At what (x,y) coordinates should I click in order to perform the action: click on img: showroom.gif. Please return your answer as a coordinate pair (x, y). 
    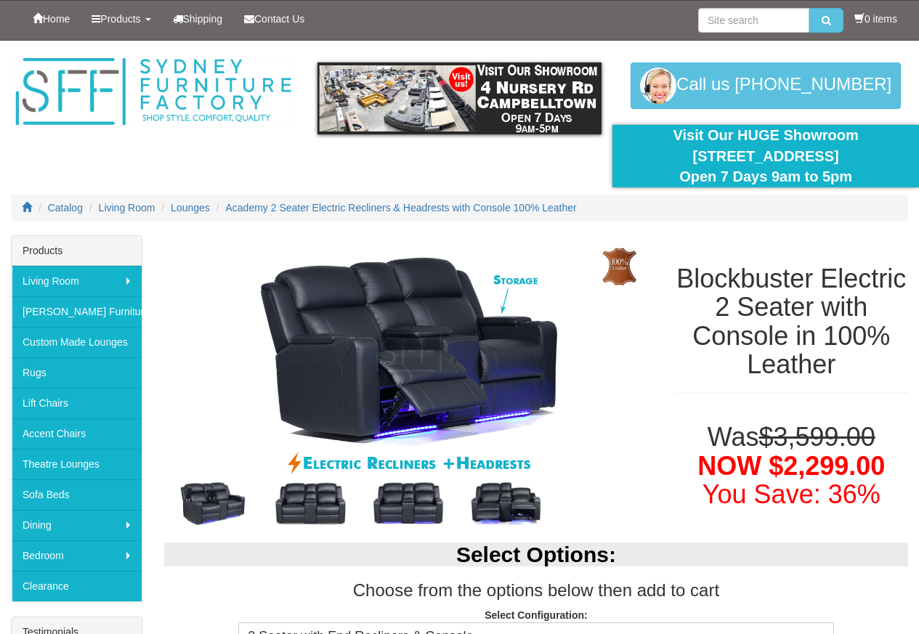
    Looking at the image, I should click on (460, 98).